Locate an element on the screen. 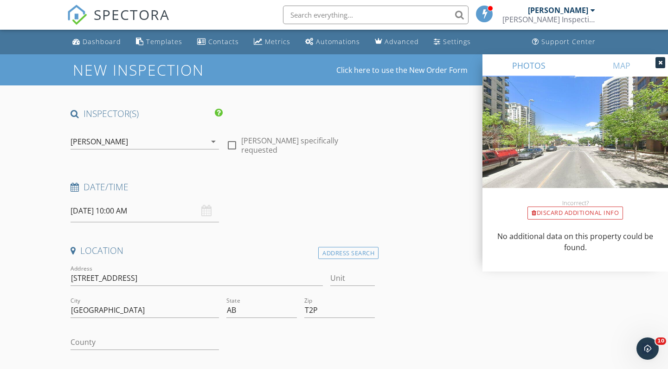 The image size is (668, 369). h4: Date/Time is located at coordinates (223, 187).